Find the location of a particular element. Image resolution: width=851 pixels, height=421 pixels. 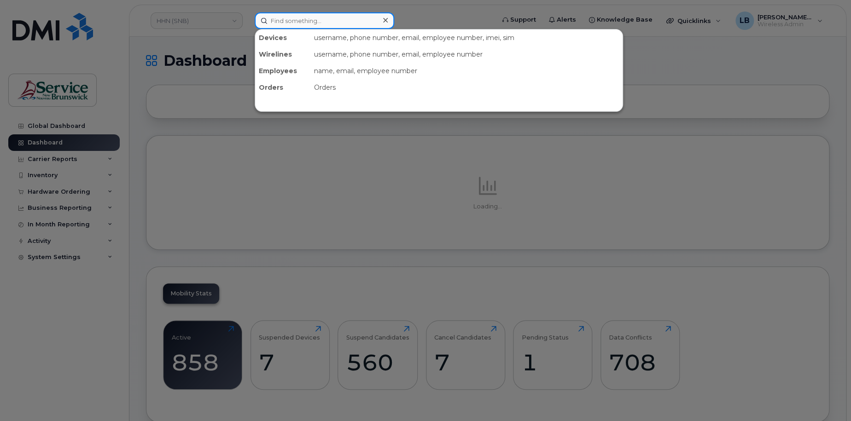

div: Devices is located at coordinates (283, 38).